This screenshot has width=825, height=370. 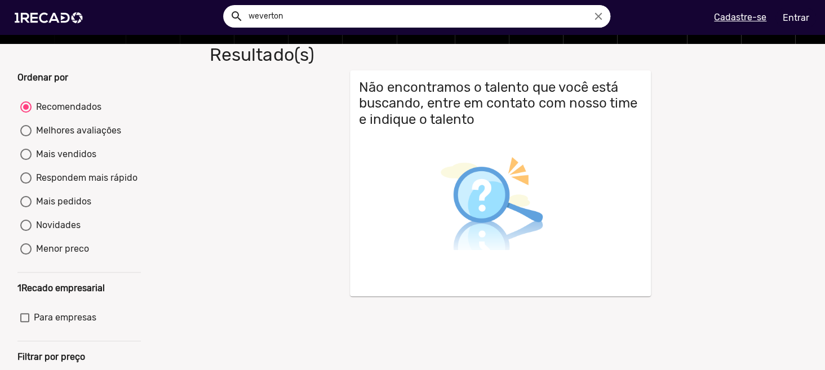 I want to click on i: close, so click(x=599, y=16).